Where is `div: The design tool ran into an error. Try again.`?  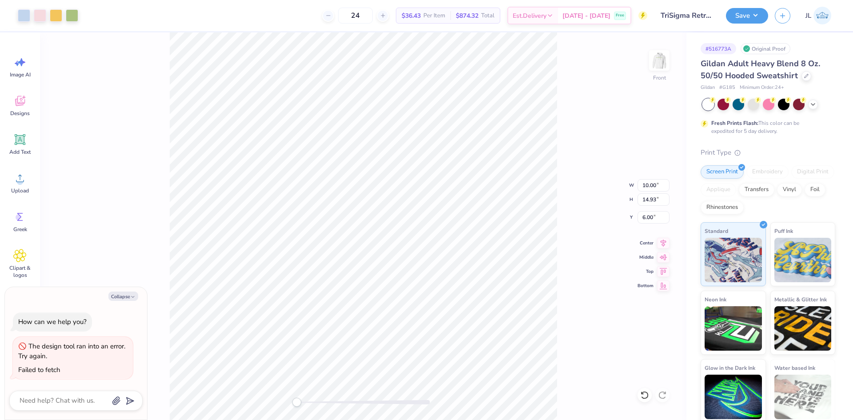
div: The design tool ran into an error. Try again. is located at coordinates (72, 351).